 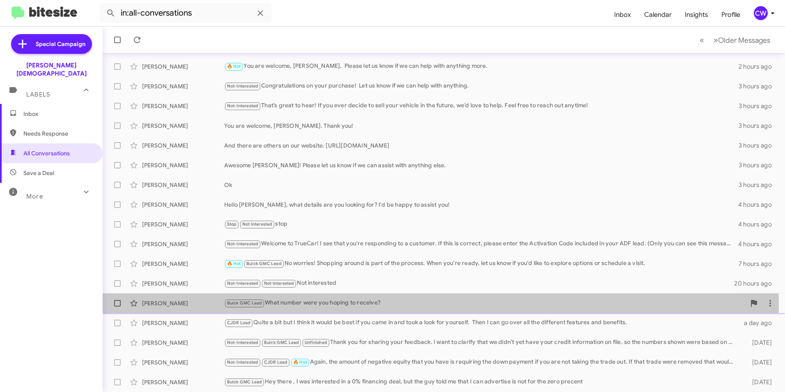 I want to click on span: Profile, so click(x=731, y=15).